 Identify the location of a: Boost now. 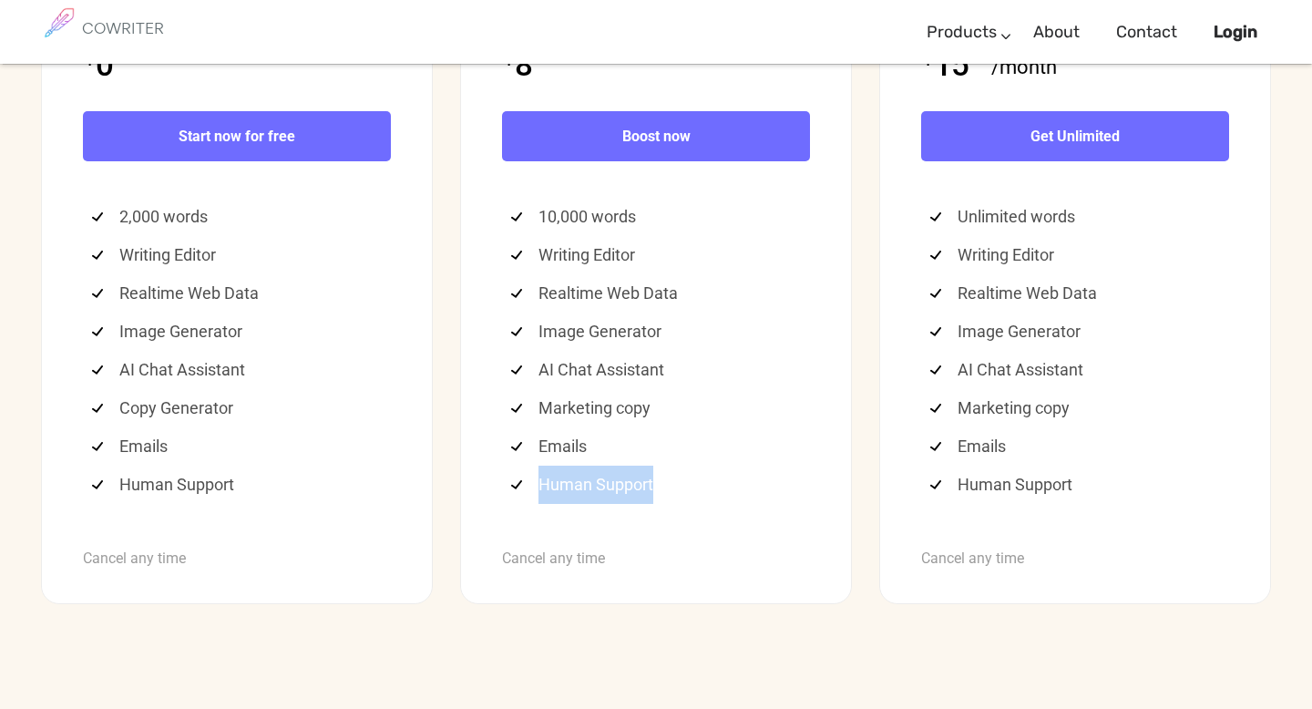
(656, 136).